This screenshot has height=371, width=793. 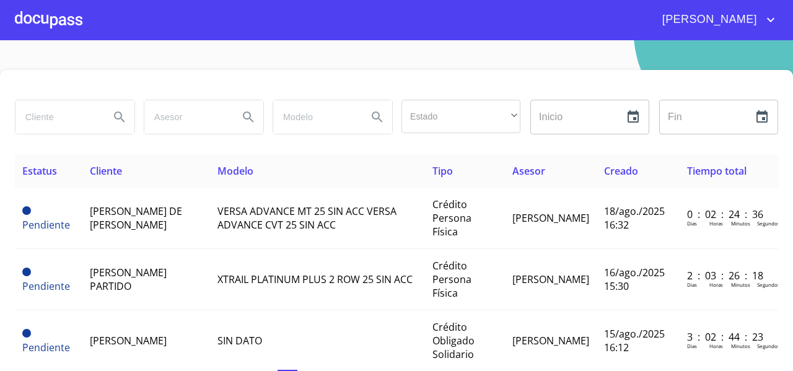 I want to click on p: 0 : 02 : 24 : 36, so click(x=728, y=214).